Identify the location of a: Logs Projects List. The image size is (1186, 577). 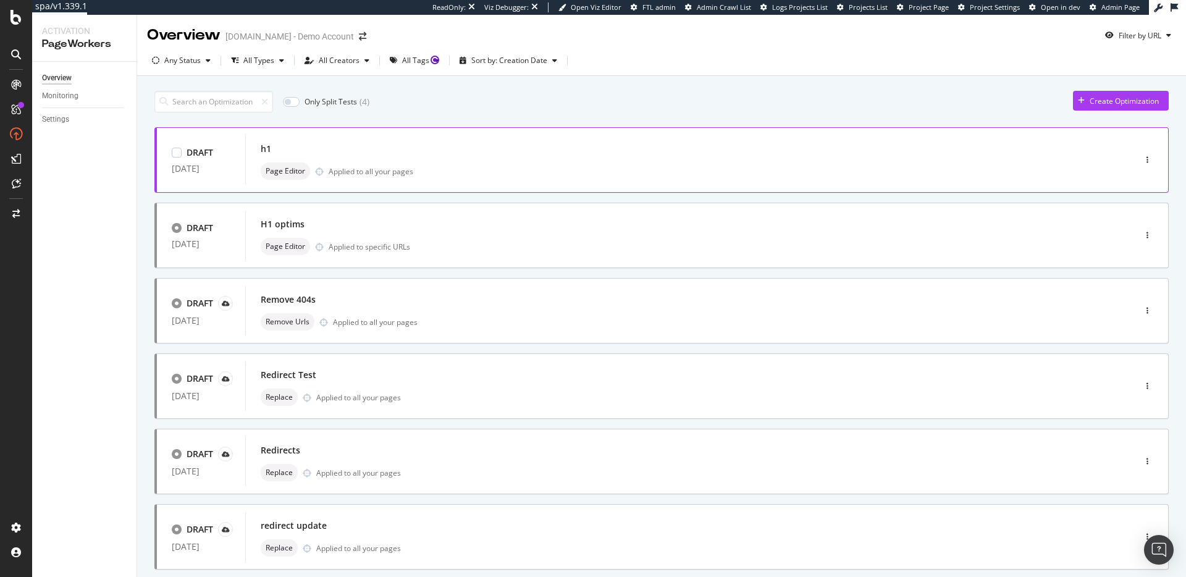
(794, 7).